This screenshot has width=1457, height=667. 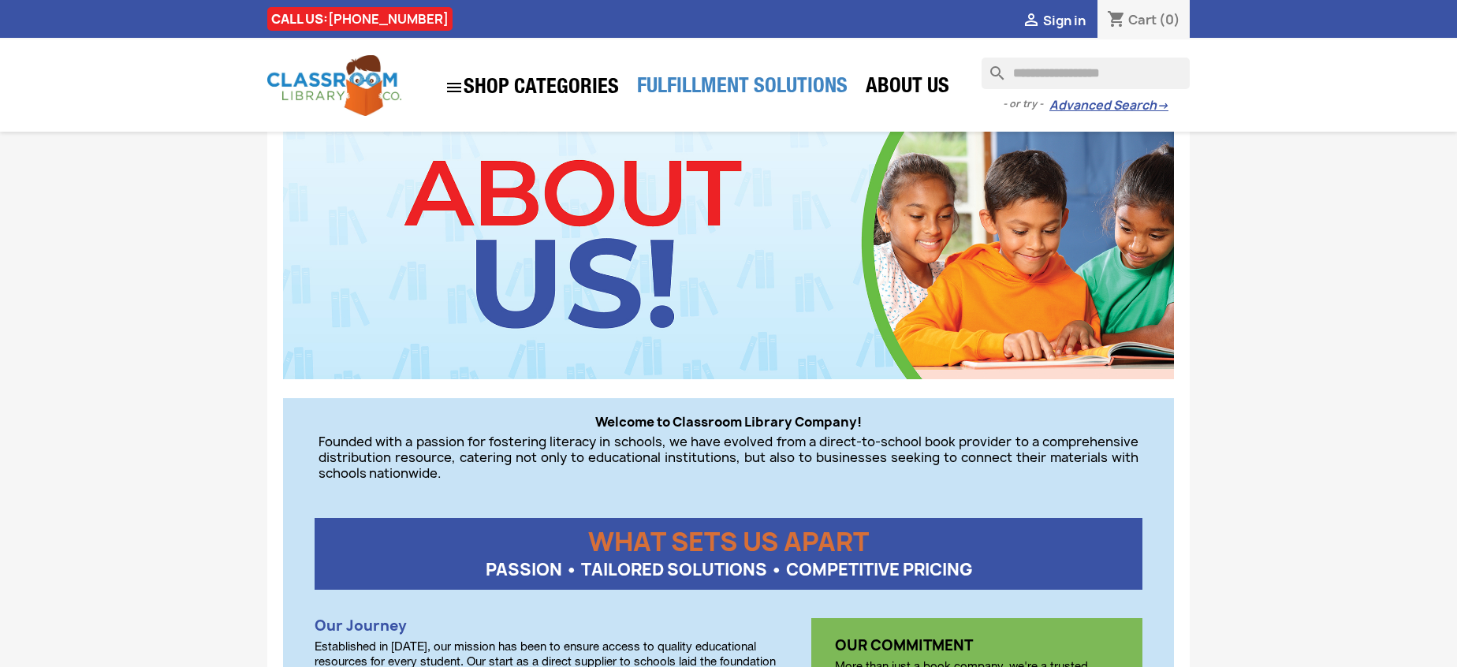 What do you see at coordinates (728, 576) in the screenshot?
I see `p: PASSION • TAILORED SOLUTIONS • COMPETITIVE PRICING` at bounding box center [728, 576].